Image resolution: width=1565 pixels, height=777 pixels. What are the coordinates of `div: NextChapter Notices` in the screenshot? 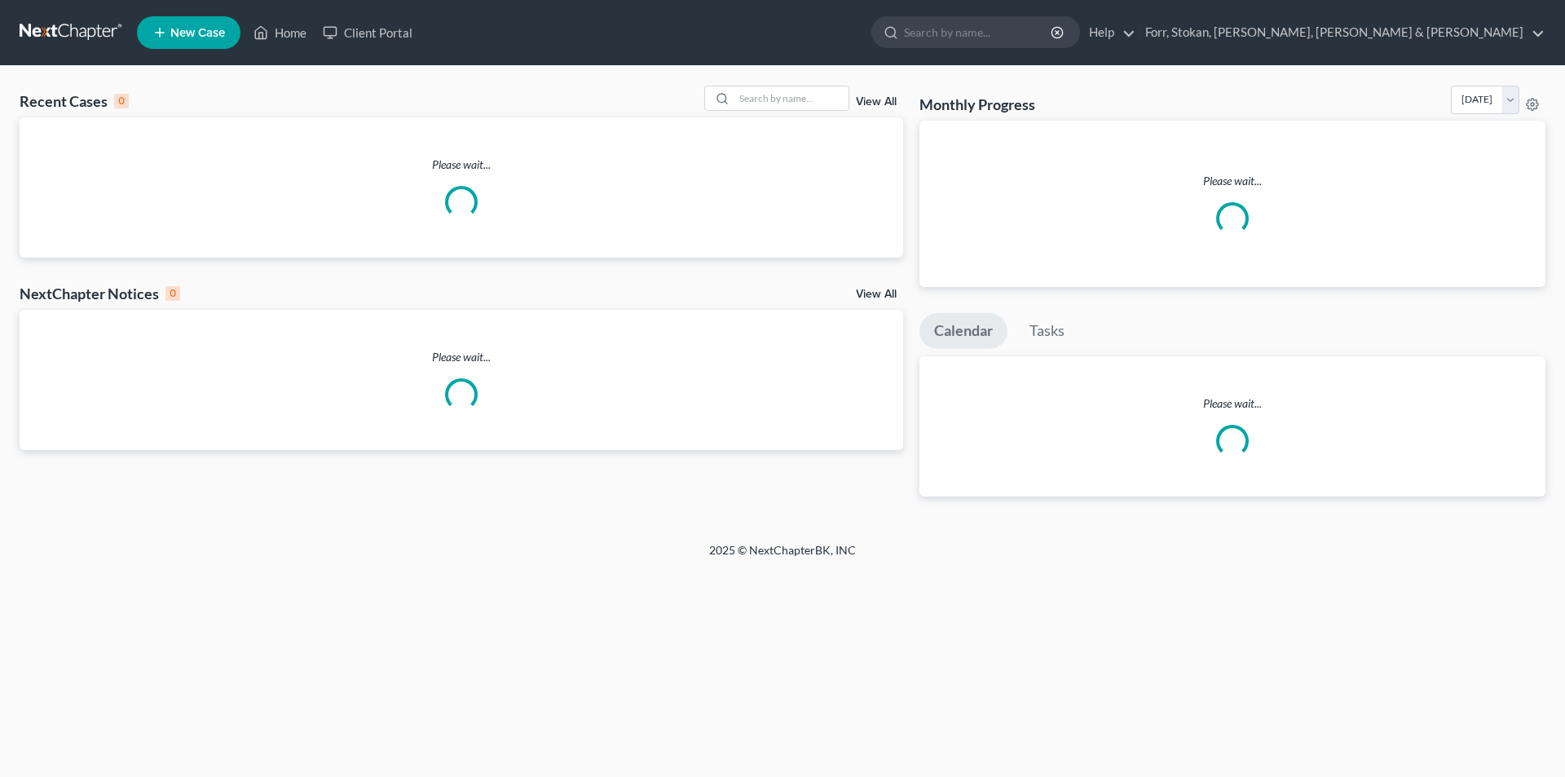 It's located at (99, 293).